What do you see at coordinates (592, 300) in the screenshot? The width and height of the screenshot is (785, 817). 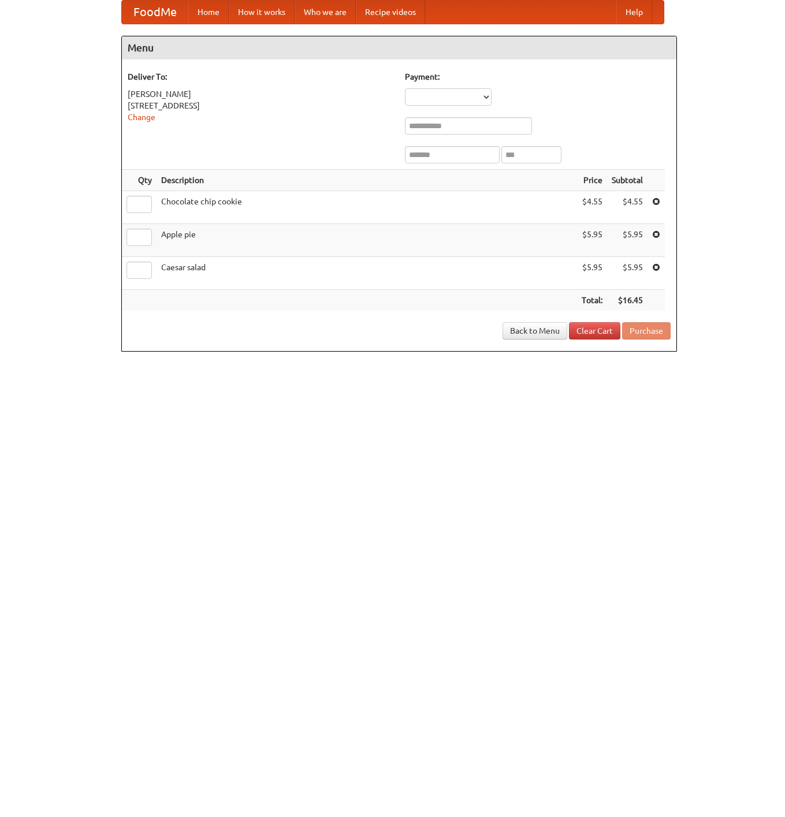 I see `th: Total:` at bounding box center [592, 300].